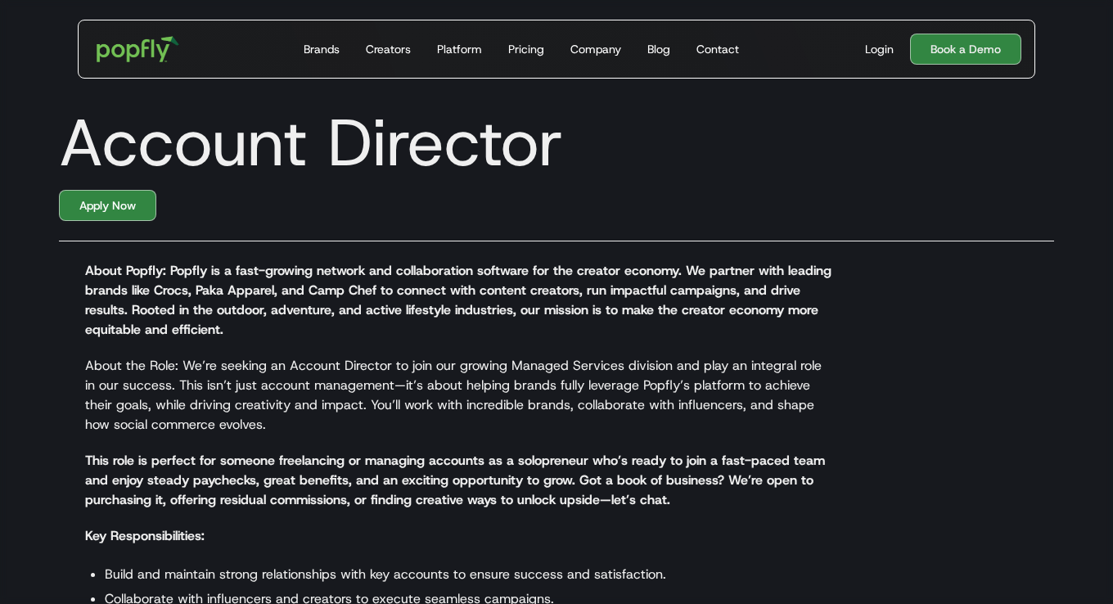 This screenshot has width=1113, height=604. I want to click on a: home, so click(138, 49).